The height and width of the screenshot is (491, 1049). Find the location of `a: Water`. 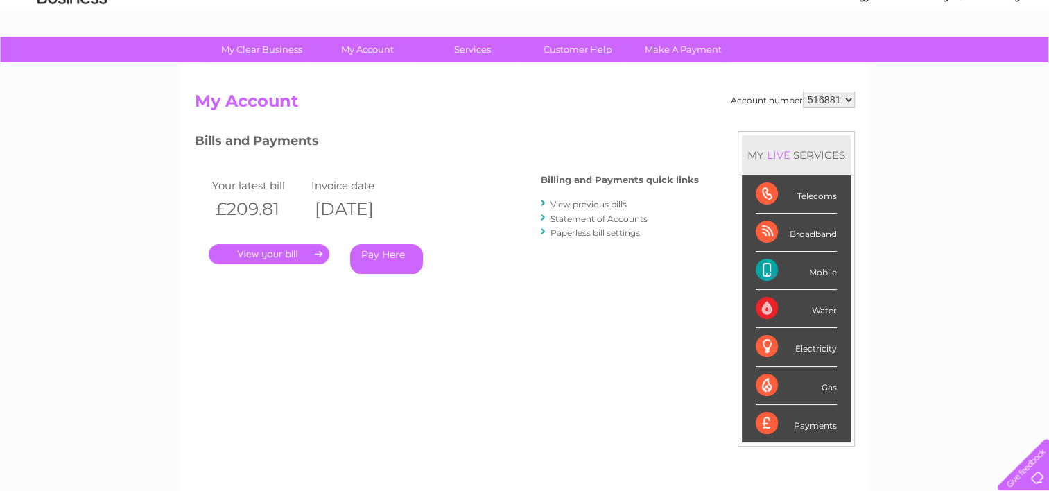

a: Water is located at coordinates (818, 64).